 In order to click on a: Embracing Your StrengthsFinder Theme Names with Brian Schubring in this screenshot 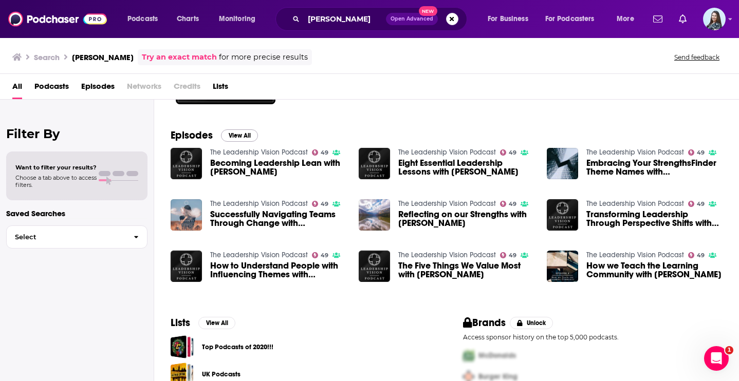, I will do `click(562, 163)`.